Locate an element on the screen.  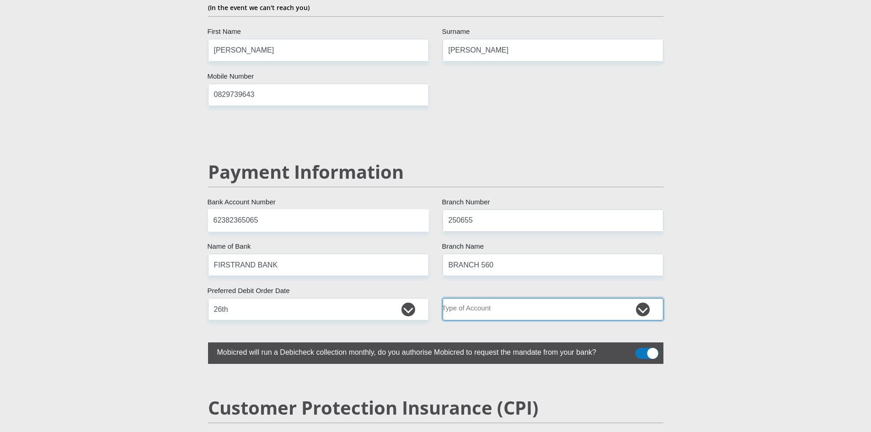
h2: Customer Protection Insurance (CPI) is located at coordinates (436, 408).